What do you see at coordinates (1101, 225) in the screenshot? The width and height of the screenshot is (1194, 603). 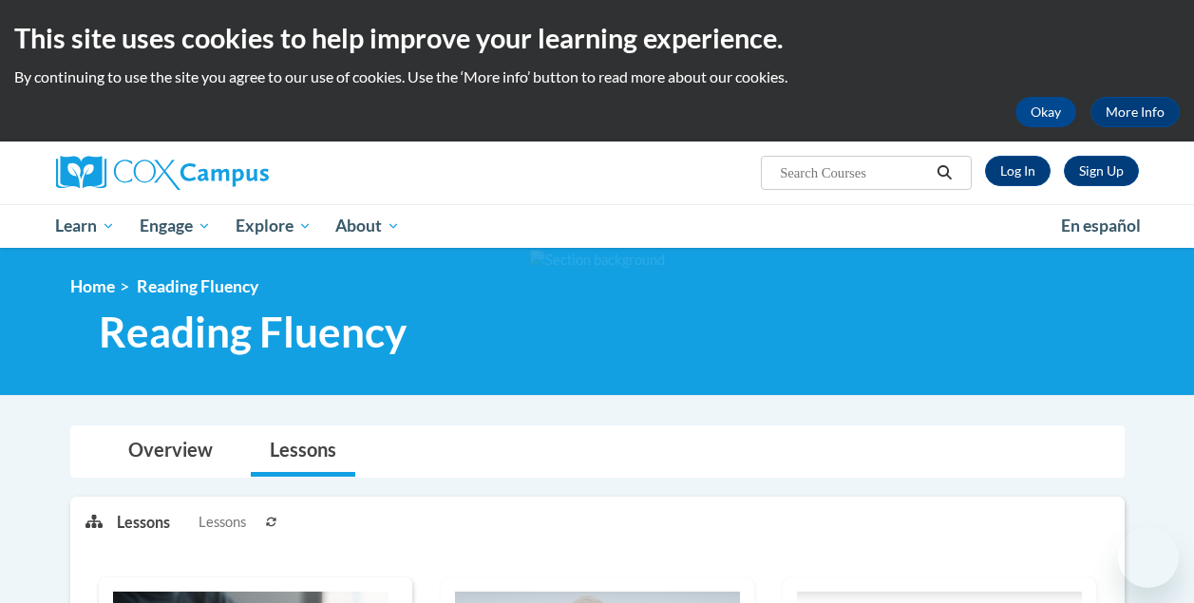 I see `span: En español` at bounding box center [1101, 225].